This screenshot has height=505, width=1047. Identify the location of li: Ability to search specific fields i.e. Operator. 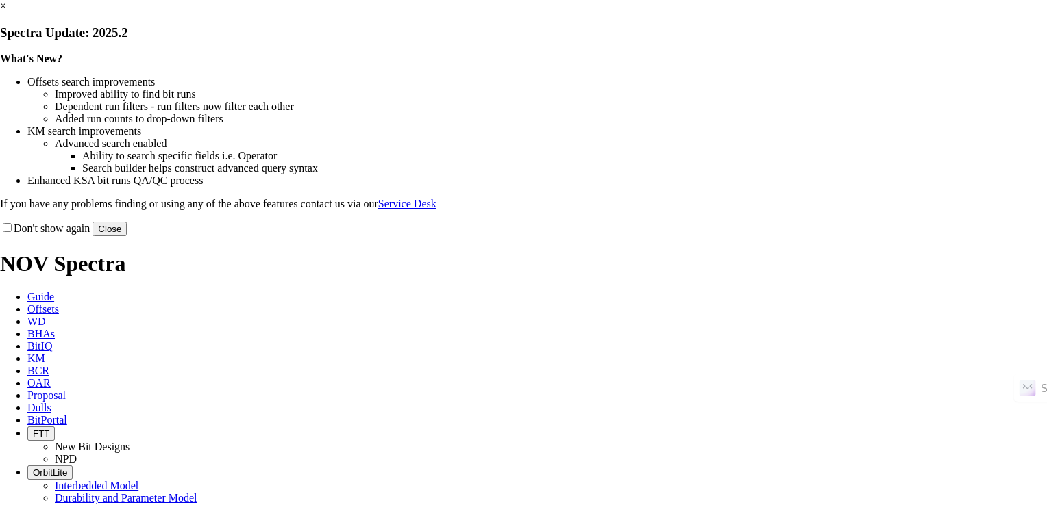
(564, 156).